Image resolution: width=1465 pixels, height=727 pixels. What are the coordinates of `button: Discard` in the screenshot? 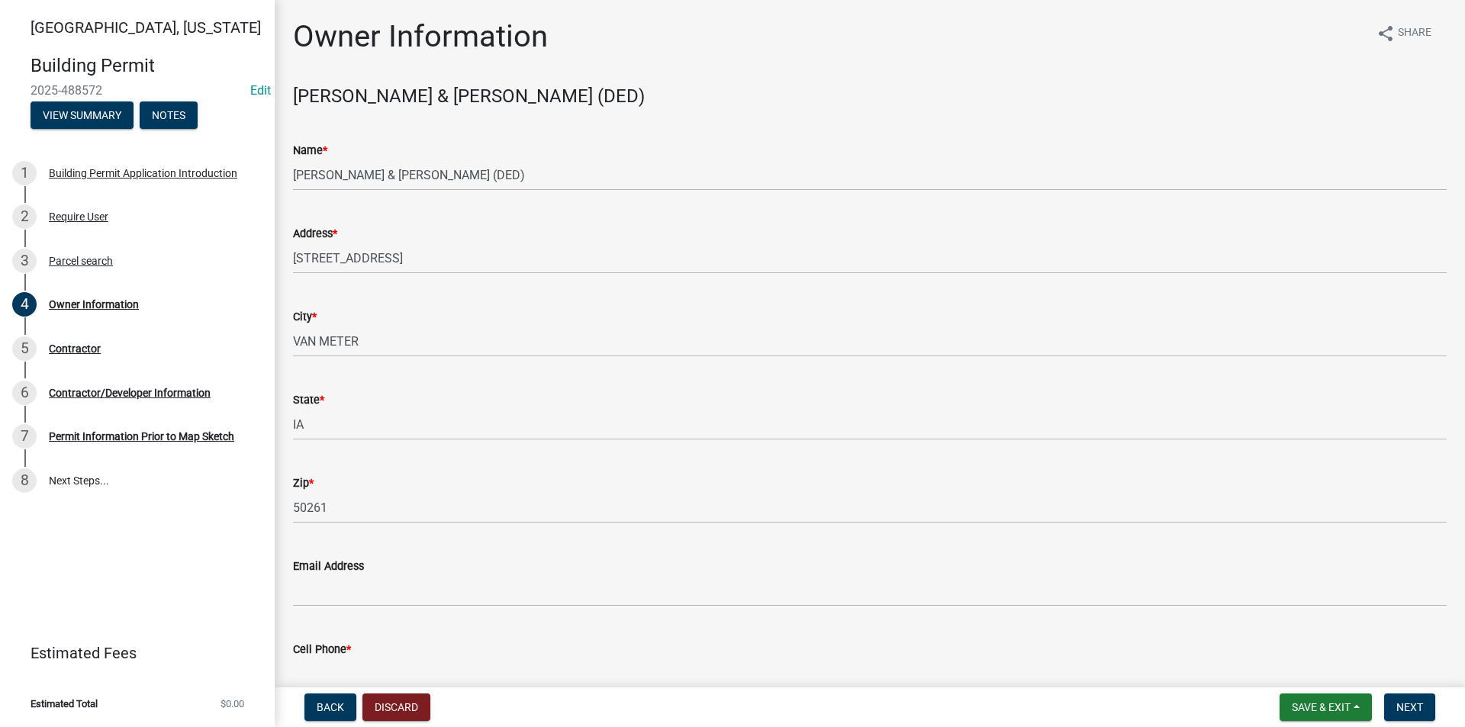 It's located at (396, 707).